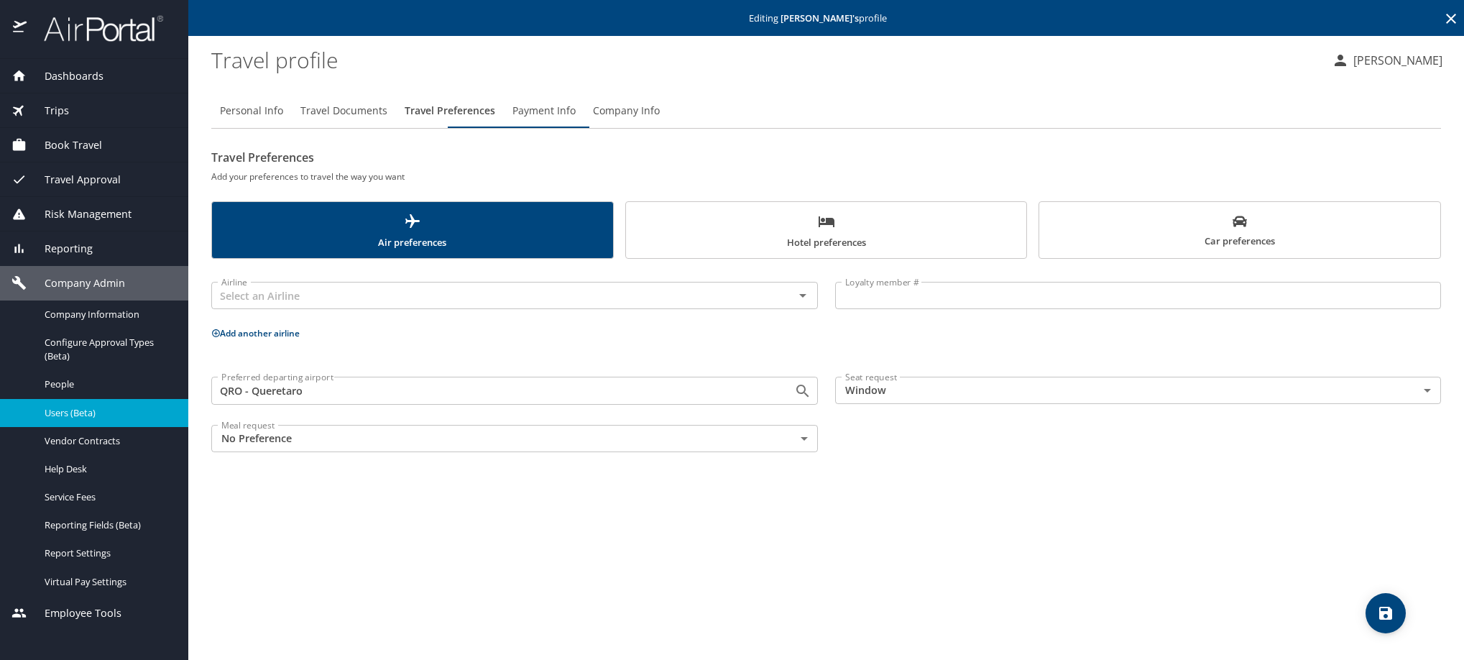 The image size is (1464, 660). What do you see at coordinates (60, 249) in the screenshot?
I see `span: Reporting` at bounding box center [60, 249].